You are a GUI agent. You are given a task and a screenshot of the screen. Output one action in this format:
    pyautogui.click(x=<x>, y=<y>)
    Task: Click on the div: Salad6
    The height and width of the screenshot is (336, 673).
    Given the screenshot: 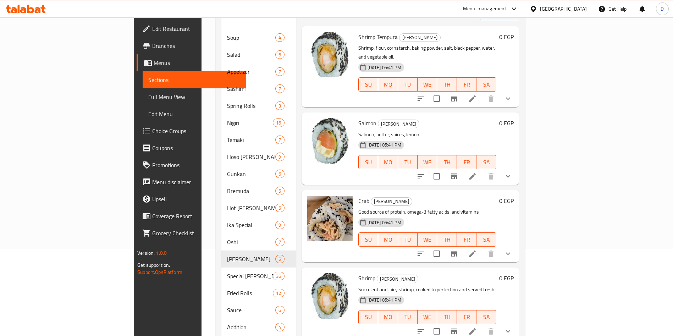 What is the action you would take?
    pyautogui.click(x=259, y=55)
    